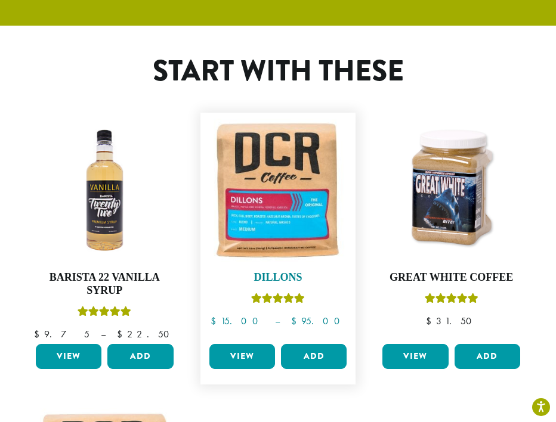 This screenshot has height=422, width=556. I want to click on h1: Start With These, so click(278, 72).